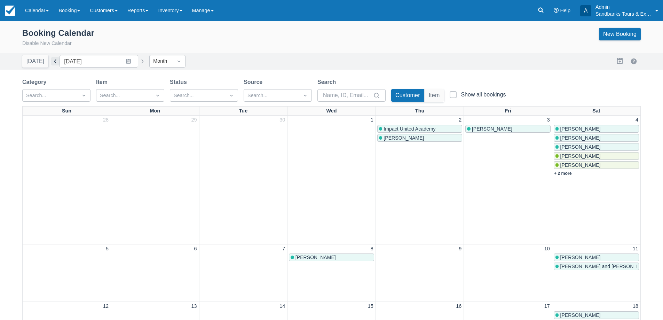  Describe the element at coordinates (549, 120) in the screenshot. I see `a: 3` at that location.